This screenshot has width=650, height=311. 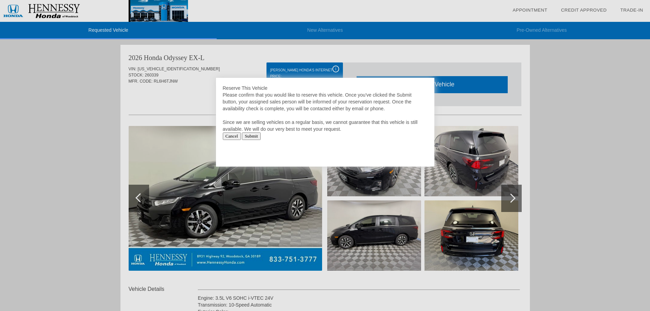 I want to click on a: Credit Approved, so click(x=584, y=10).